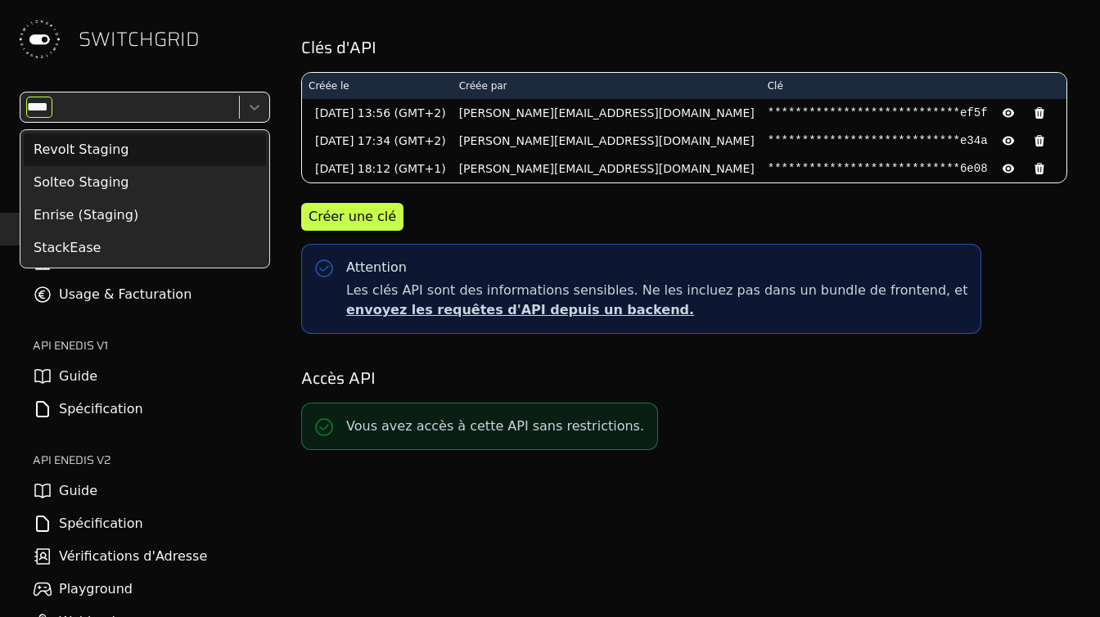  What do you see at coordinates (139, 39) in the screenshot?
I see `span: SWITCHGRID` at bounding box center [139, 39].